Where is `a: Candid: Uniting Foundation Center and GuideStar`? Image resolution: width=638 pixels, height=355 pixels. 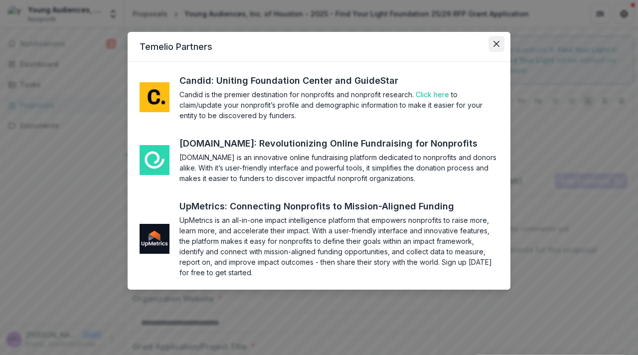 a: Candid: Uniting Foundation Center and GuideStar is located at coordinates (298, 80).